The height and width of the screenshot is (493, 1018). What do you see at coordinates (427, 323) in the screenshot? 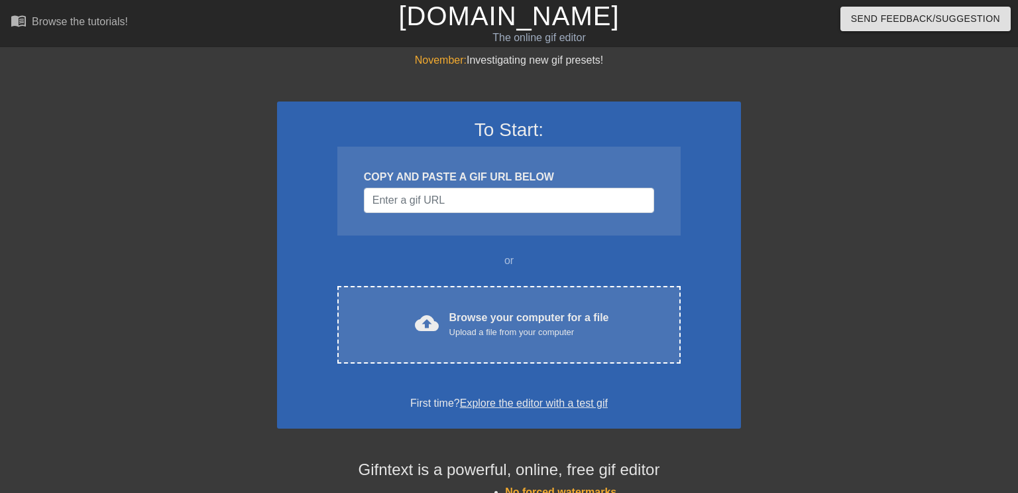
I see `span: cloud_upload` at bounding box center [427, 323].